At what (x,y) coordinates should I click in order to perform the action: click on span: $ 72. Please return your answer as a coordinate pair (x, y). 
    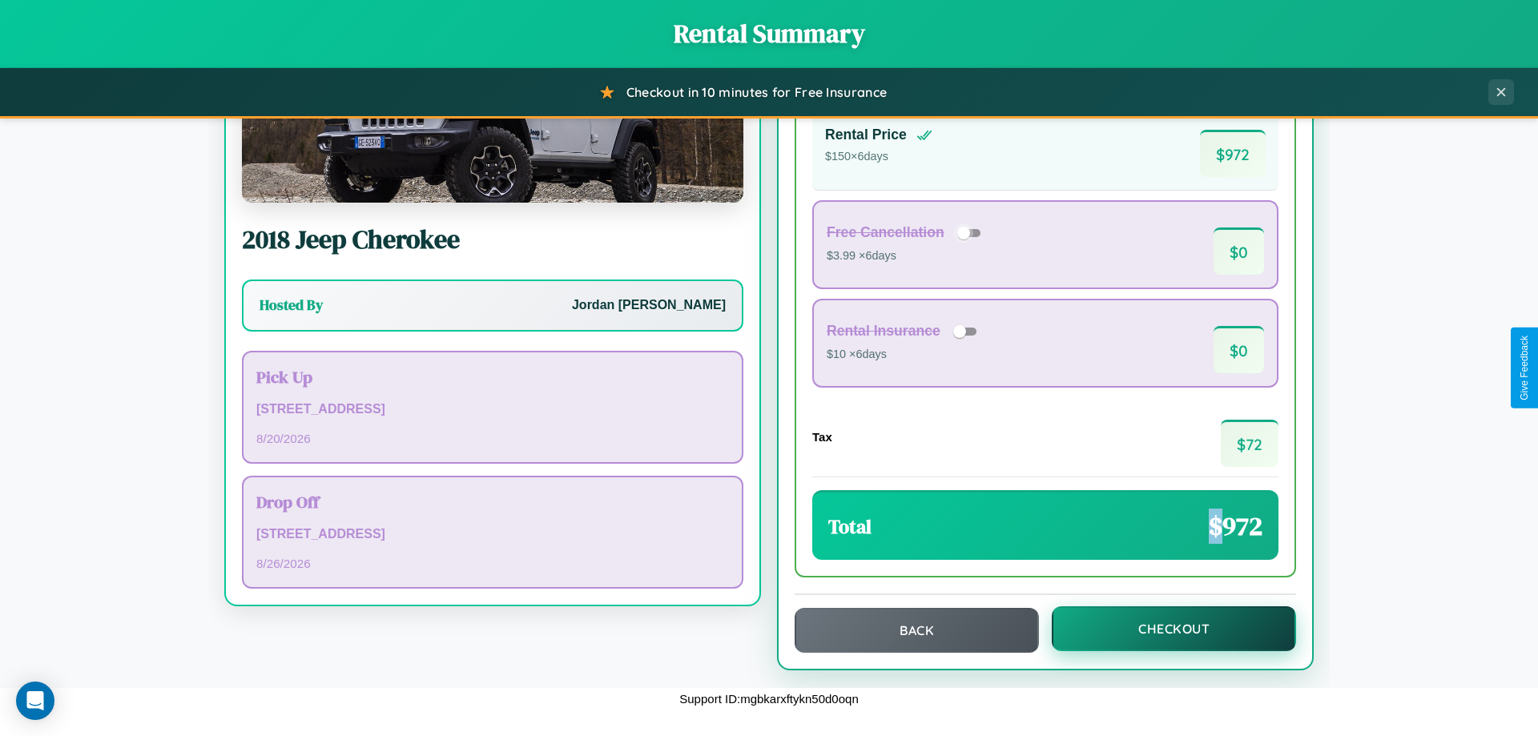
    Looking at the image, I should click on (1250, 443).